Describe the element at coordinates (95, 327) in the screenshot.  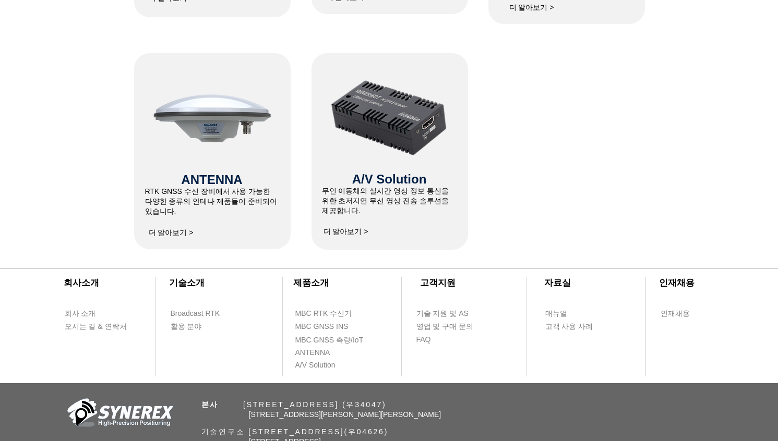
I see `span: 오시는 길 & 연락처` at that location.